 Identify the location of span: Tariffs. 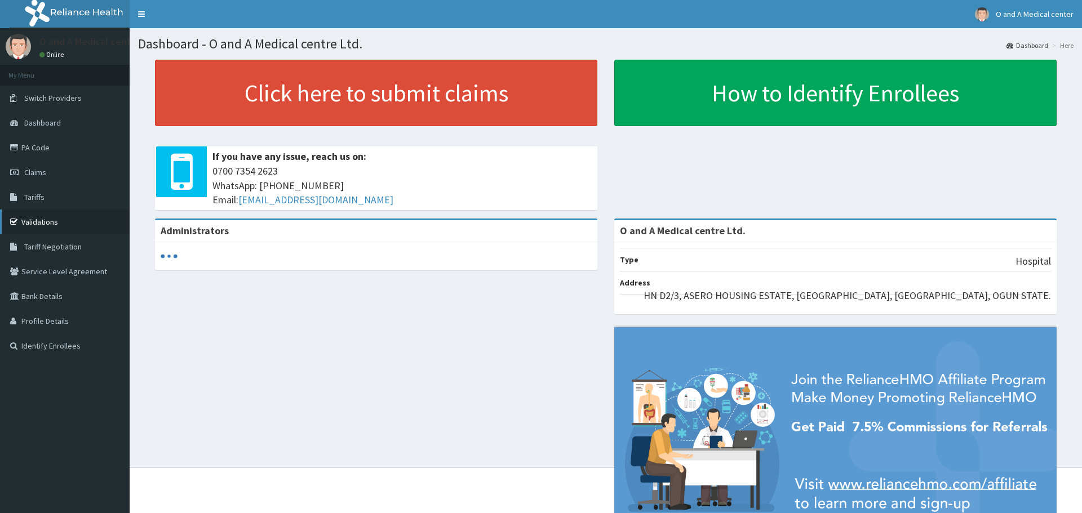
(34, 197).